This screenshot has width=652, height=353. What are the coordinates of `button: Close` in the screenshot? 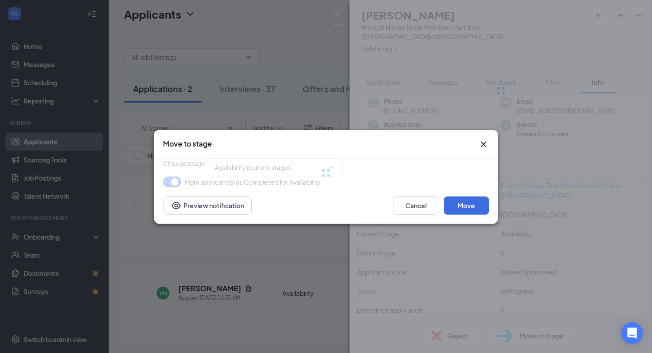 It's located at (484, 144).